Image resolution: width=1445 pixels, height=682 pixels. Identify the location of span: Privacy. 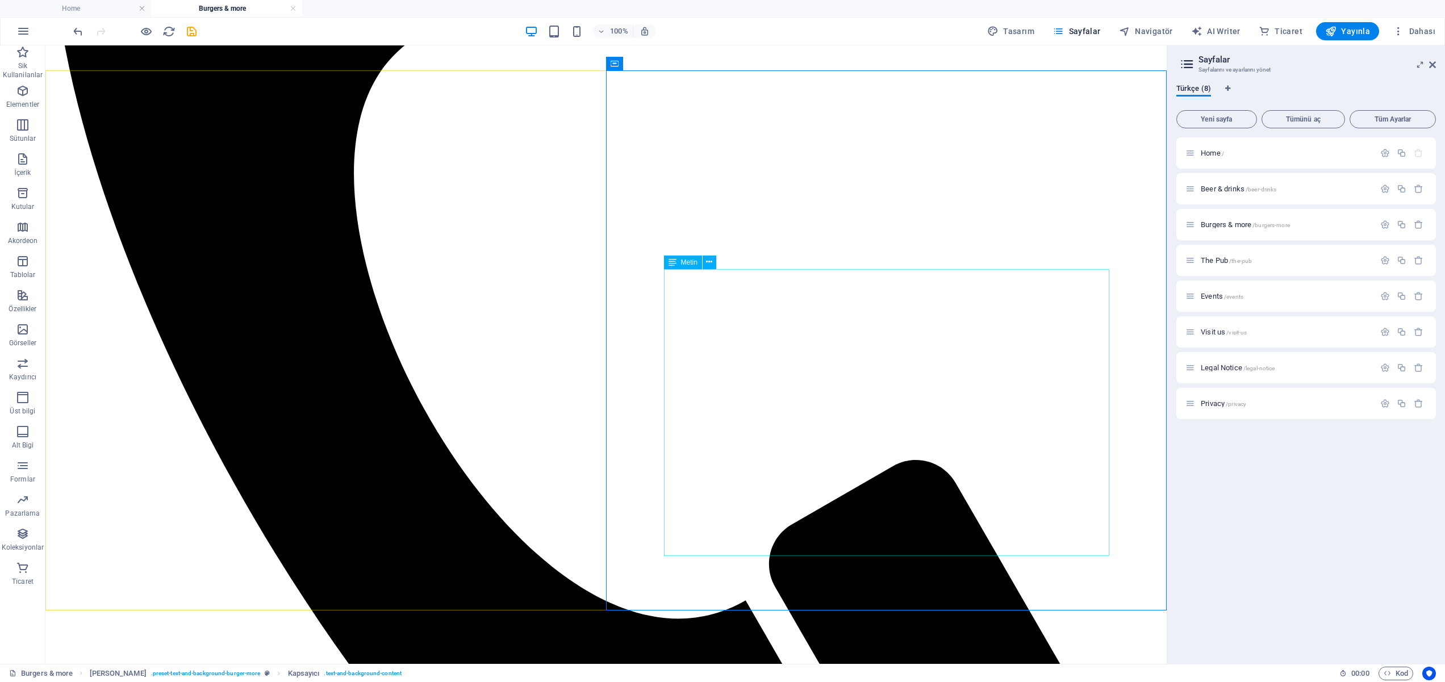
(1224, 403).